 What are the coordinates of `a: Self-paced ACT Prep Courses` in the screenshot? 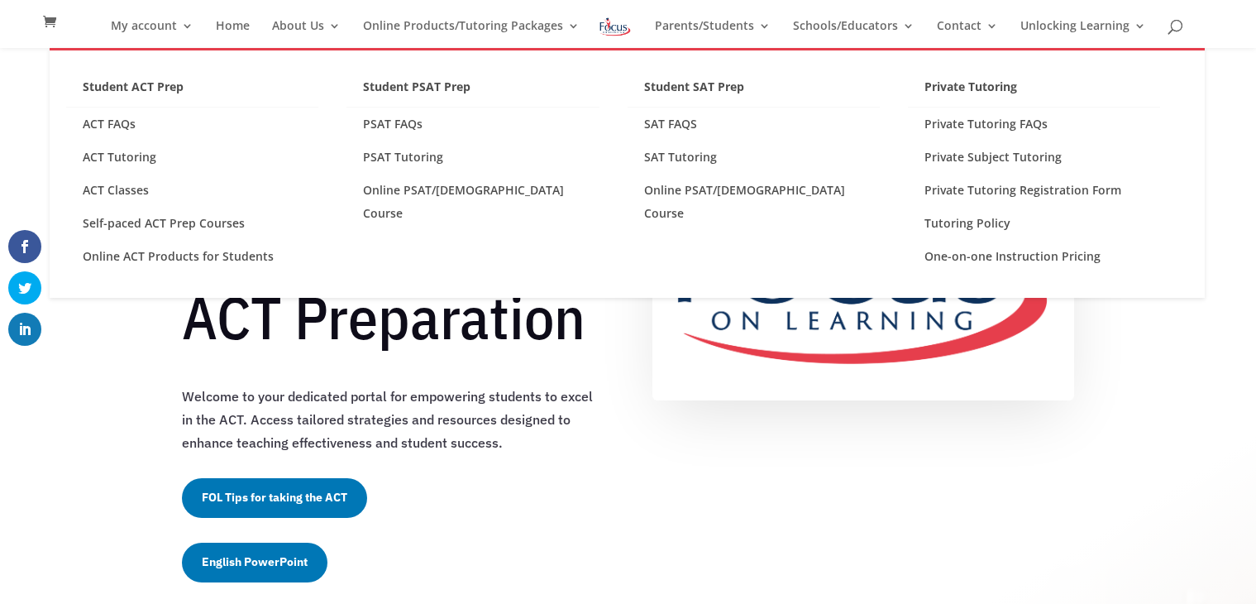 It's located at (192, 223).